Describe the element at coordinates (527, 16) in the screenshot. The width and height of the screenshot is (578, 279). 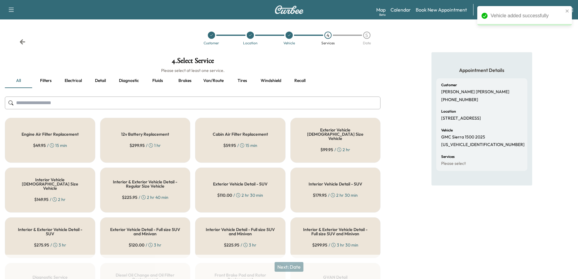
I see `div: Vehicle added successfully` at that location.